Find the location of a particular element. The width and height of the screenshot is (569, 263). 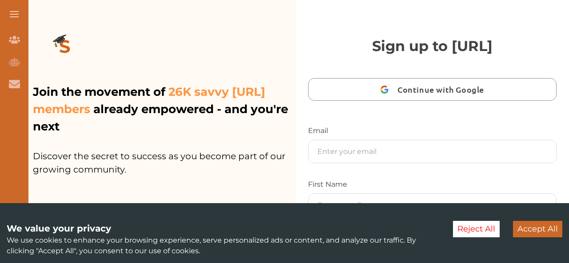

span: Continue with Google is located at coordinates (442, 89).